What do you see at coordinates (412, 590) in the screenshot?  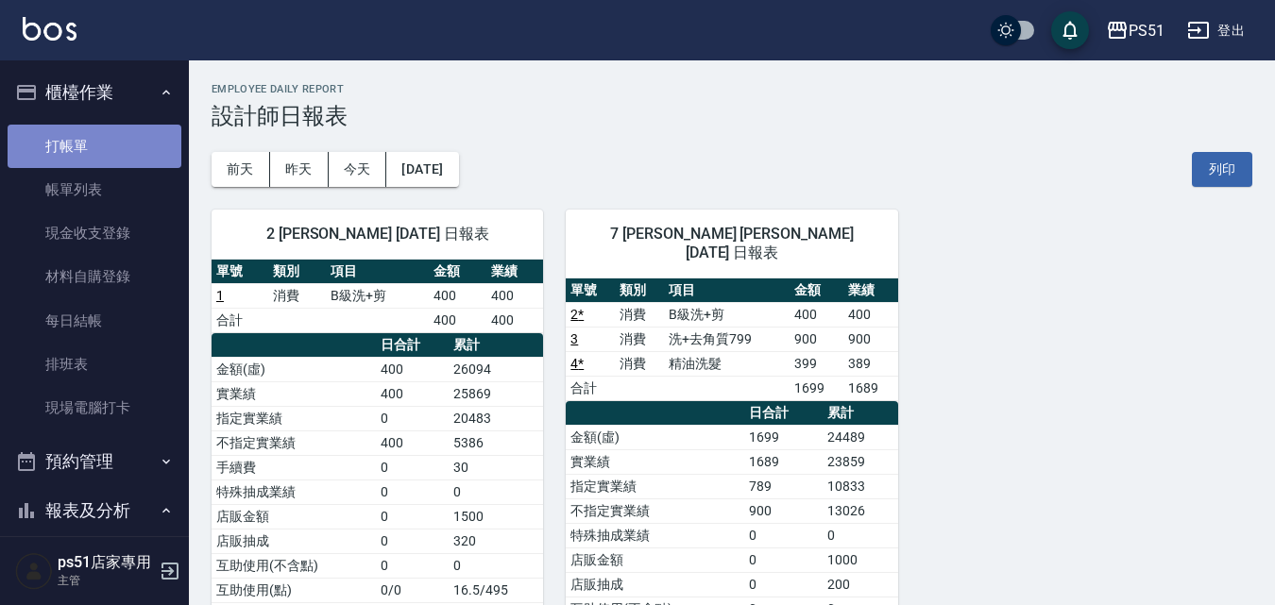 I see `td: 0/0` at bounding box center [412, 590].